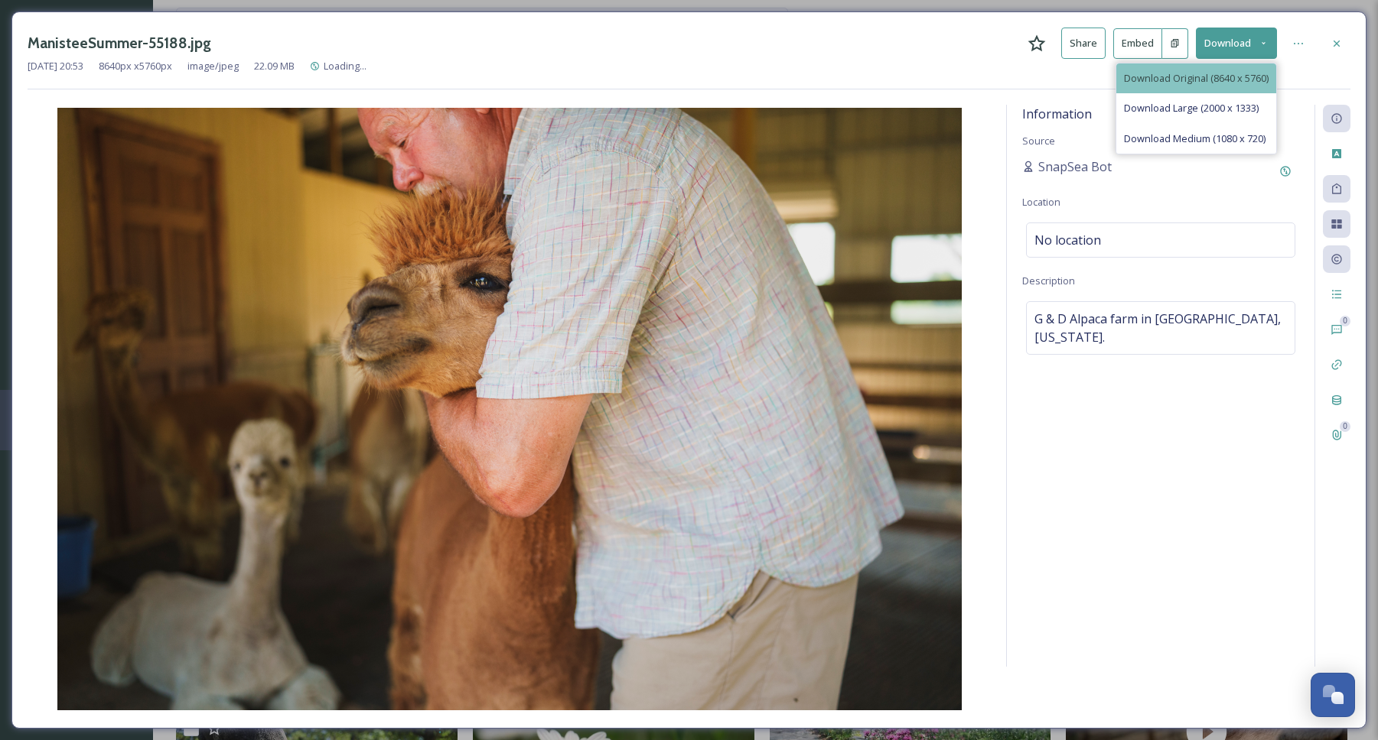 The image size is (1378, 740). Describe the element at coordinates (1048, 281) in the screenshot. I see `span: Description` at that location.